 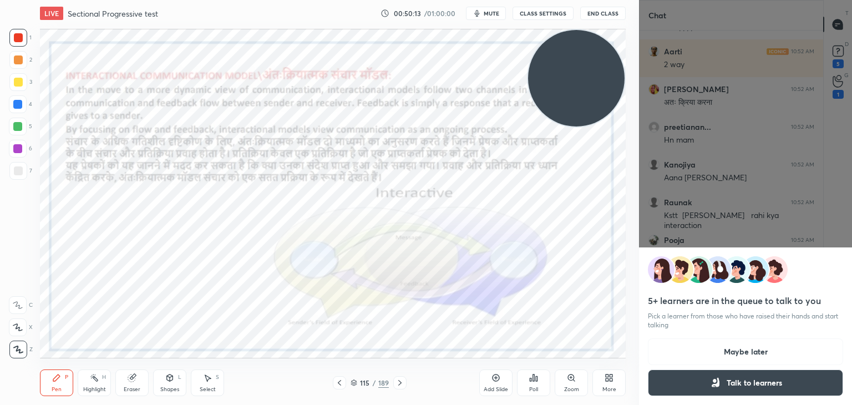 What do you see at coordinates (21, 149) in the screenshot?
I see `div: 6` at bounding box center [21, 149].